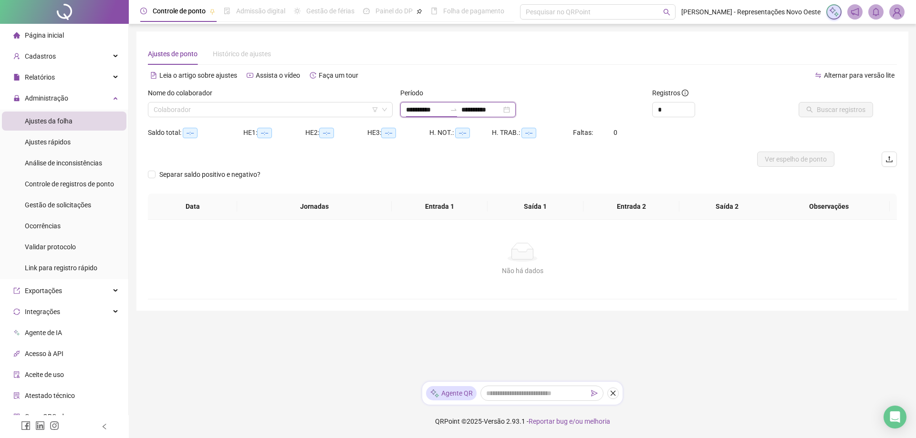 This screenshot has height=438, width=916. What do you see at coordinates (460, 133) in the screenshot?
I see `div: H. NOT.:` at bounding box center [460, 133].